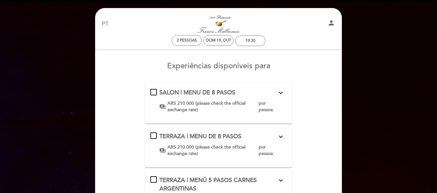 The height and width of the screenshot is (193, 437). Describe the element at coordinates (219, 24) in the screenshot. I see `a: 1884 Restaurante` at that location.